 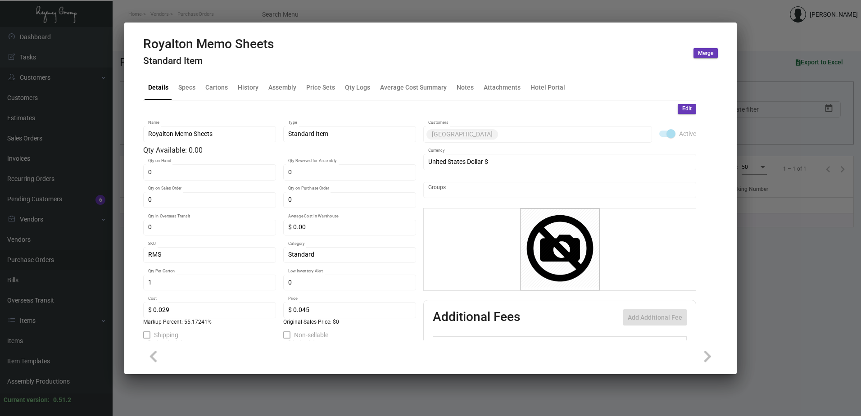 What do you see at coordinates (706, 53) in the screenshot?
I see `button: Merge` at bounding box center [706, 53].